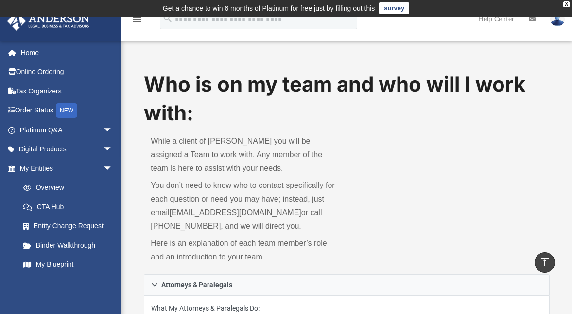 The image size is (572, 314). What do you see at coordinates (67, 110) in the screenshot?
I see `a: Order StatusNEW` at bounding box center [67, 110].